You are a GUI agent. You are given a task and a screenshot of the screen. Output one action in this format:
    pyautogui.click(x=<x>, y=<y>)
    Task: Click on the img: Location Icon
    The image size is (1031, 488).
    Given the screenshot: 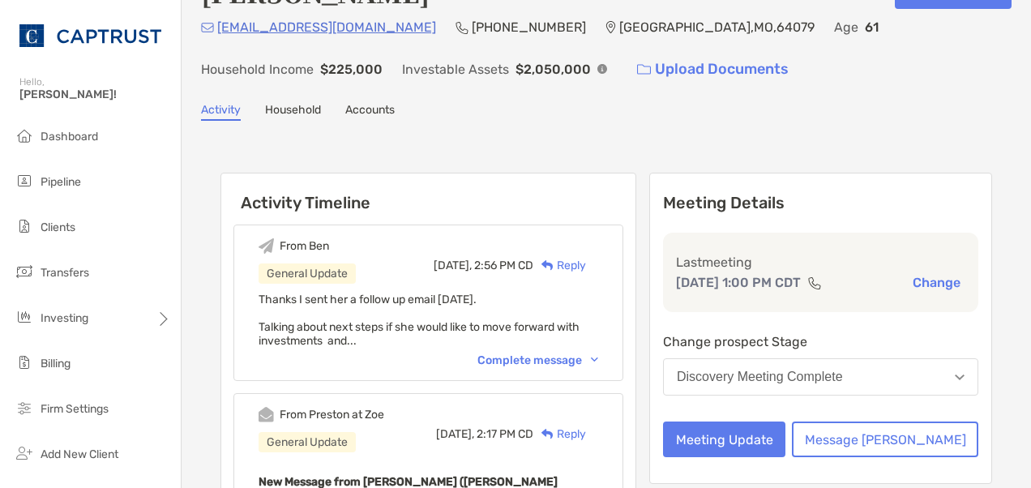 What is the action you would take?
    pyautogui.click(x=610, y=28)
    